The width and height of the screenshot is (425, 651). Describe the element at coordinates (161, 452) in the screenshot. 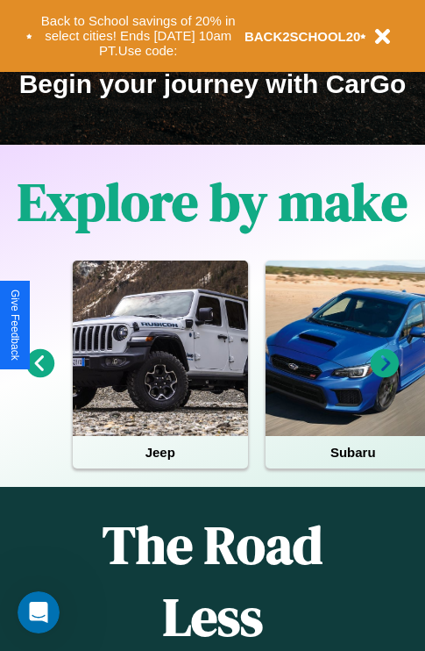

I see `h4: Jeep` at that location.